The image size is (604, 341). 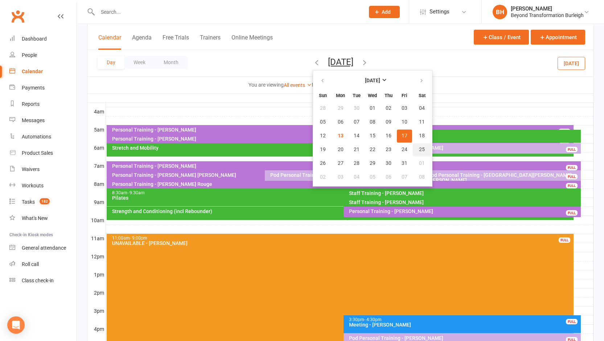 What do you see at coordinates (422, 136) in the screenshot?
I see `button: 18` at bounding box center [422, 136].